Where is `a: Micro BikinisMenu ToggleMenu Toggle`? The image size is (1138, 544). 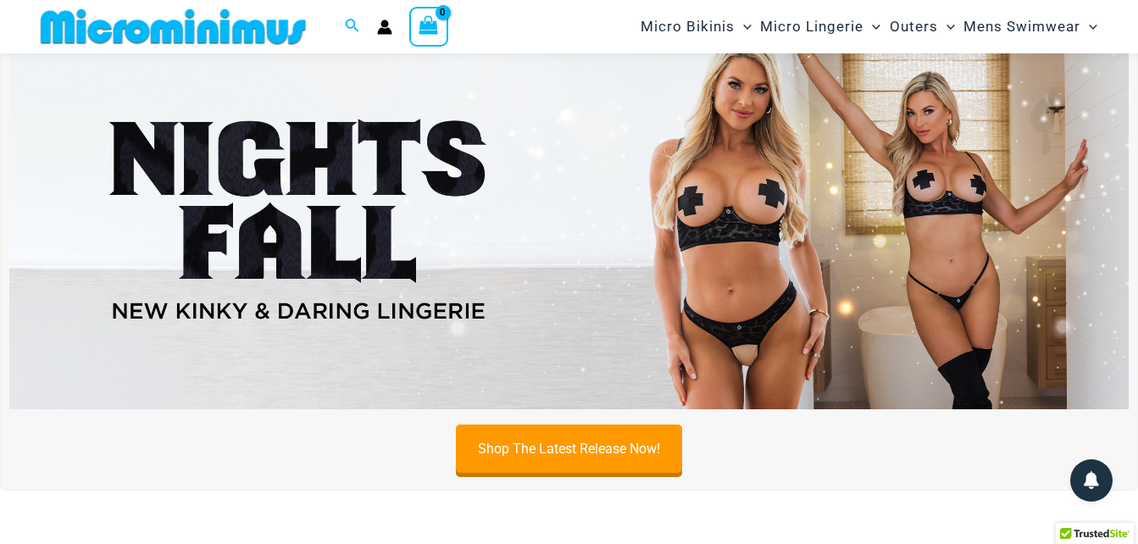
a: Micro BikinisMenu ToggleMenu Toggle is located at coordinates (696, 26).